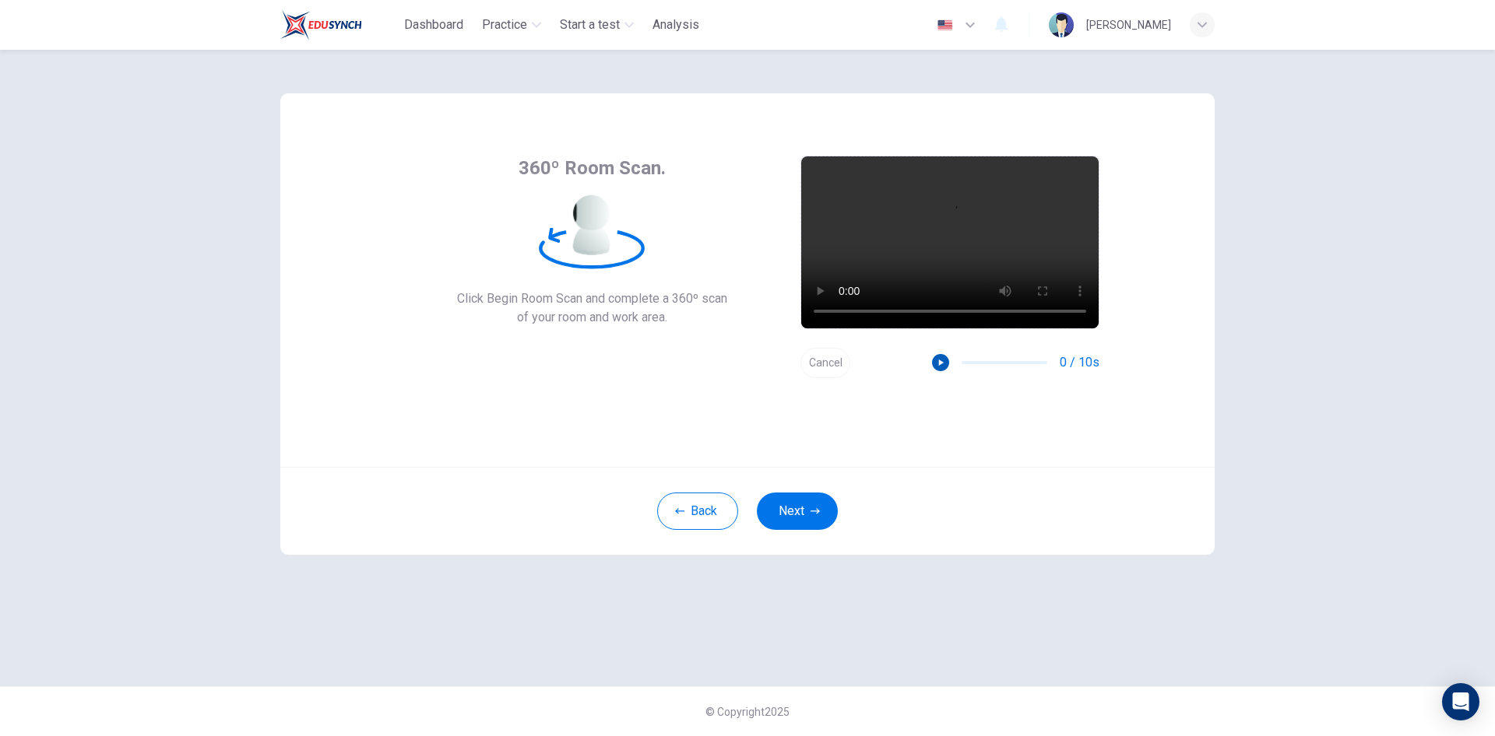 This screenshot has height=736, width=1495. Describe the element at coordinates (511, 25) in the screenshot. I see `button: Practice` at that location.